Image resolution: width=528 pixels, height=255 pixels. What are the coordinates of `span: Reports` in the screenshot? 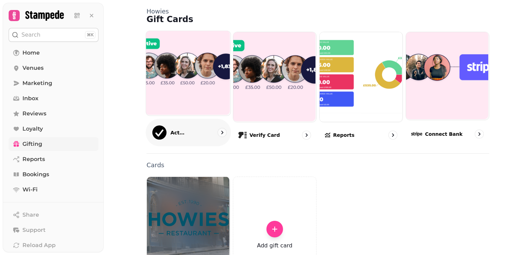 It's located at (33, 159).